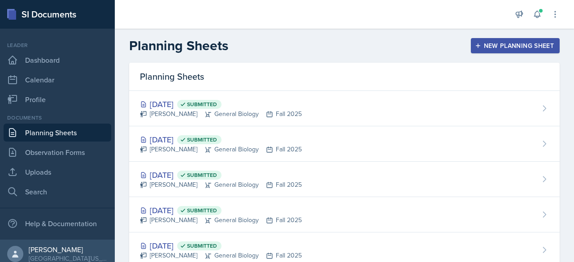 The image size is (574, 262). Describe the element at coordinates (57, 118) in the screenshot. I see `div: Documents` at that location.